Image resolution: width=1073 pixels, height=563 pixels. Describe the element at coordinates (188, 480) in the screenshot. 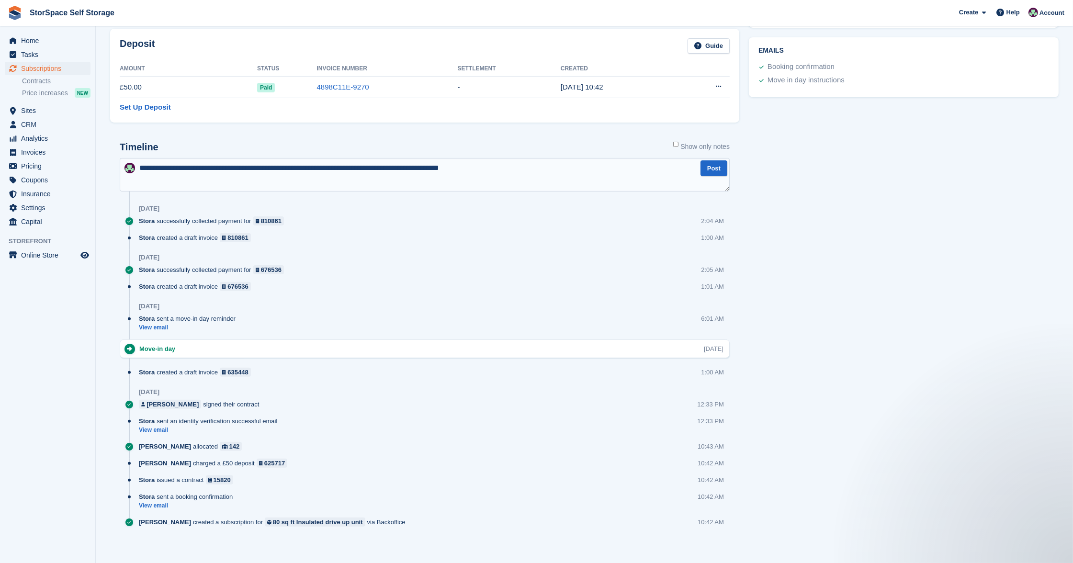

I see `div: issued a contract` at that location.